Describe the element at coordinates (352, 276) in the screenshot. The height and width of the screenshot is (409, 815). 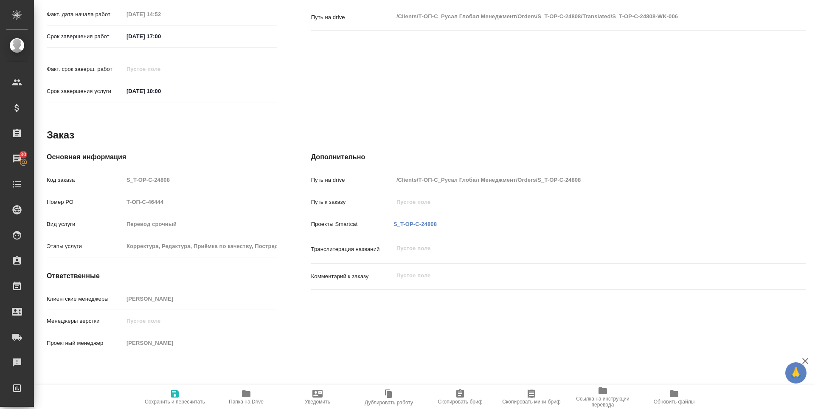
I see `p: Комментарий к заказу` at that location.